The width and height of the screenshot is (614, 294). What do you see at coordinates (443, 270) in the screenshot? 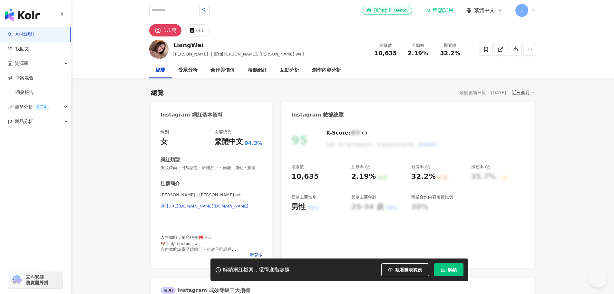
I see `span: lock` at bounding box center [443, 270].